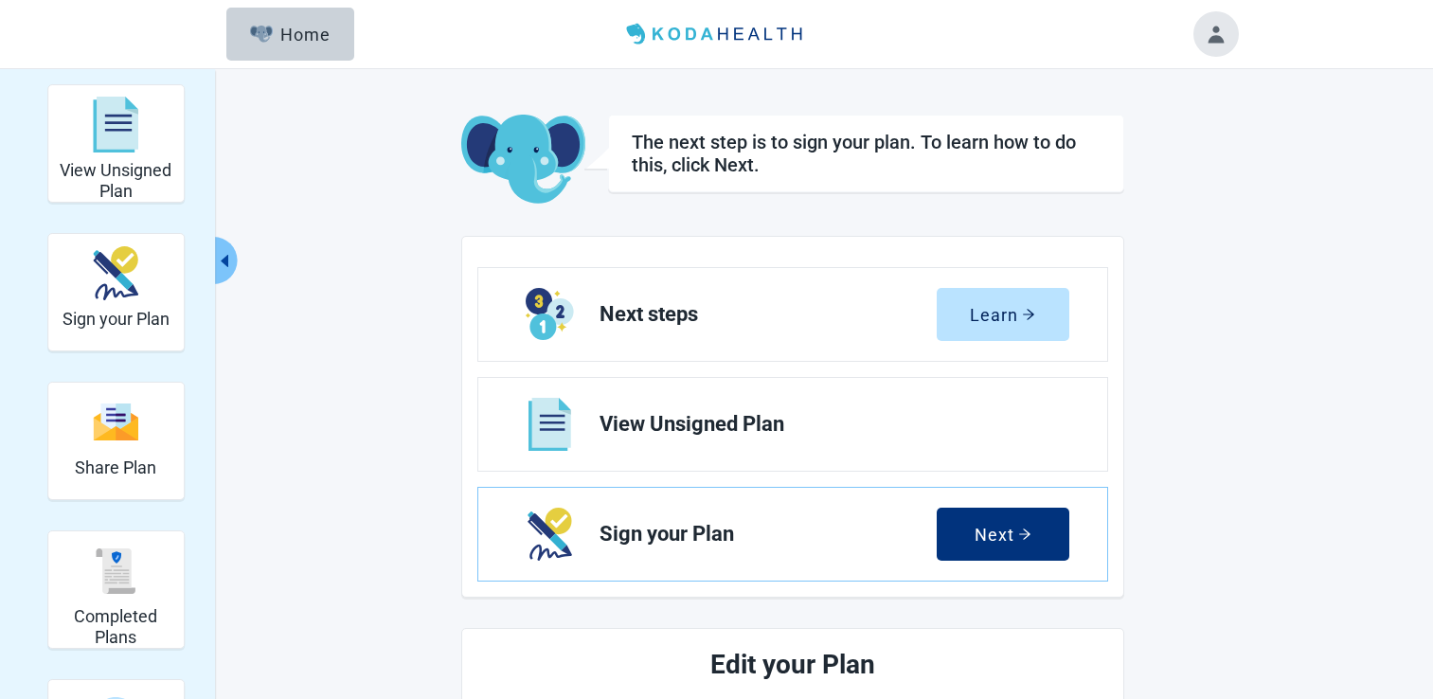 The height and width of the screenshot is (699, 1433). What do you see at coordinates (1216, 34) in the screenshot?
I see `button: Toggle account menu` at bounding box center [1216, 34].